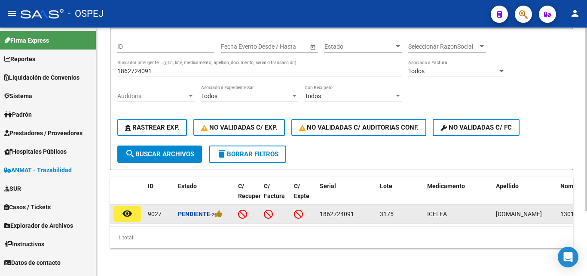  I want to click on mat-icon: menu, so click(12, 13).